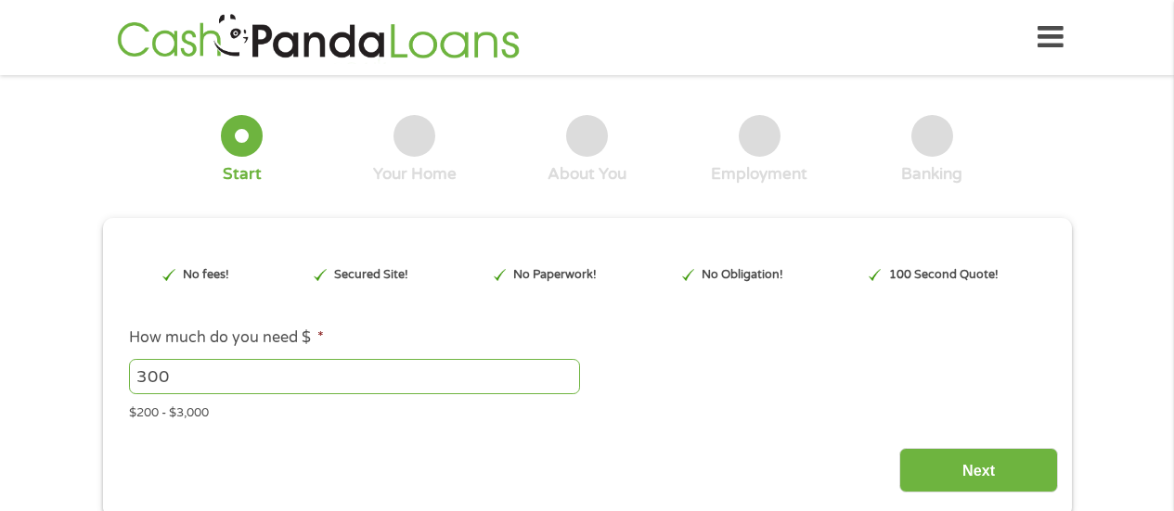 The image size is (1174, 511). I want to click on p: Secured Site!, so click(371, 275).